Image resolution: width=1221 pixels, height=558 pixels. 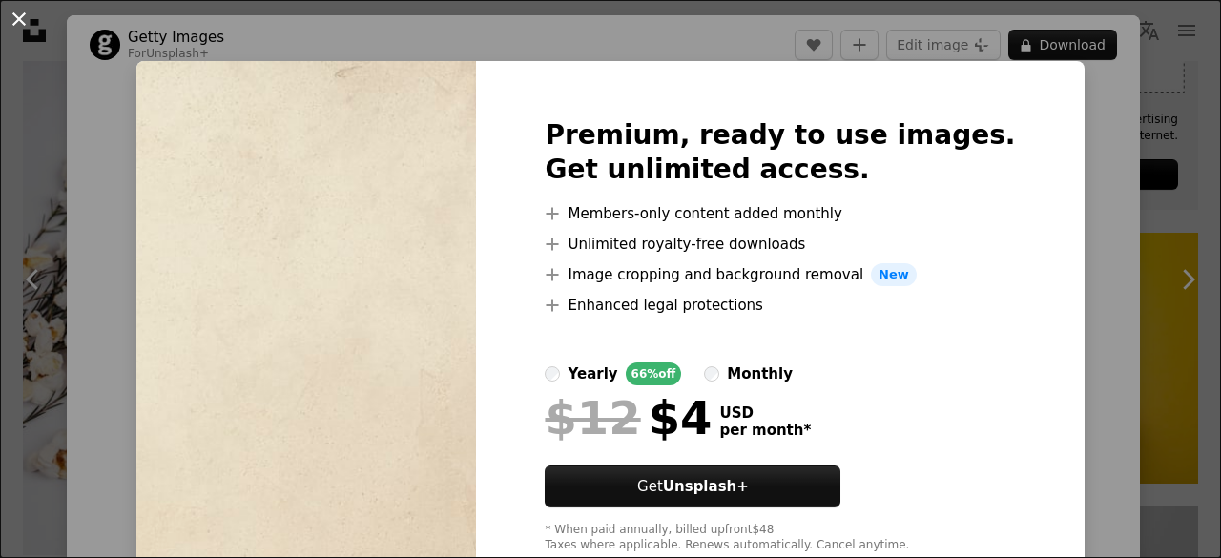 What do you see at coordinates (780, 538) in the screenshot?
I see `div: * When paid annually, billed upfront $48 Taxes where applicable. Renews automatically. Cancel any...` at bounding box center [780, 538].